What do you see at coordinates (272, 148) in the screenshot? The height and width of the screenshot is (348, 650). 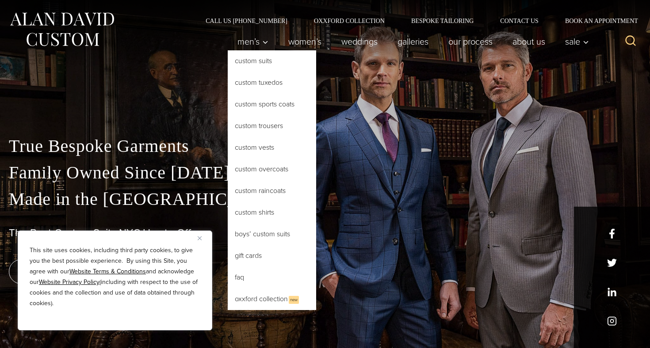 I see `a: Custom Vests` at bounding box center [272, 148].